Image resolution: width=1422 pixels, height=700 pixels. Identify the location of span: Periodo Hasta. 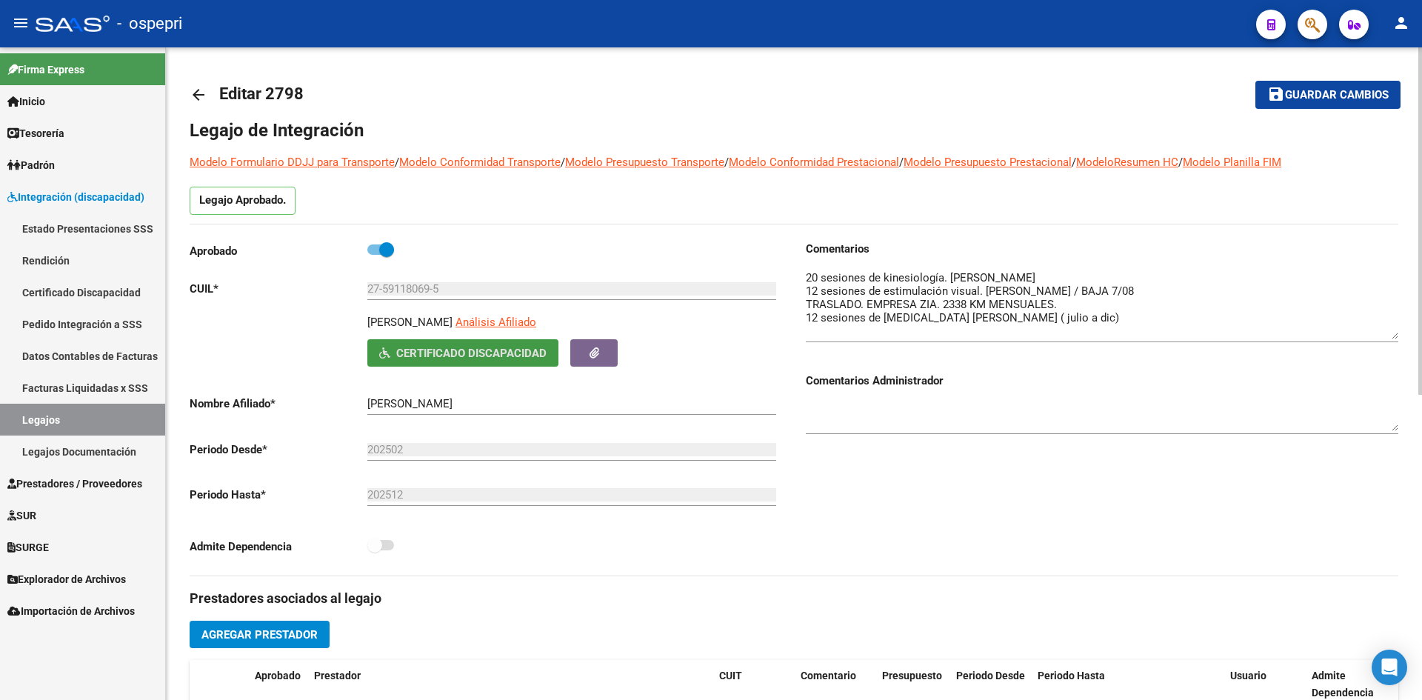
(1071, 675).